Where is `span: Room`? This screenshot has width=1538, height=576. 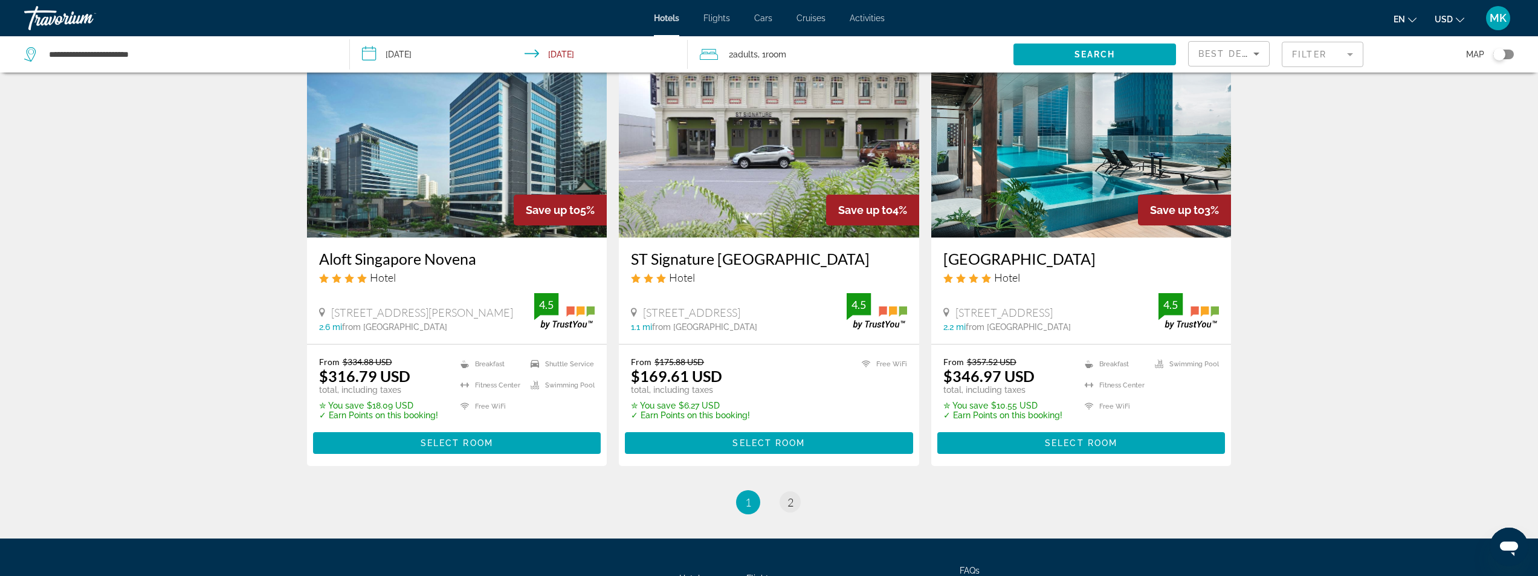 span: Room is located at coordinates (776, 54).